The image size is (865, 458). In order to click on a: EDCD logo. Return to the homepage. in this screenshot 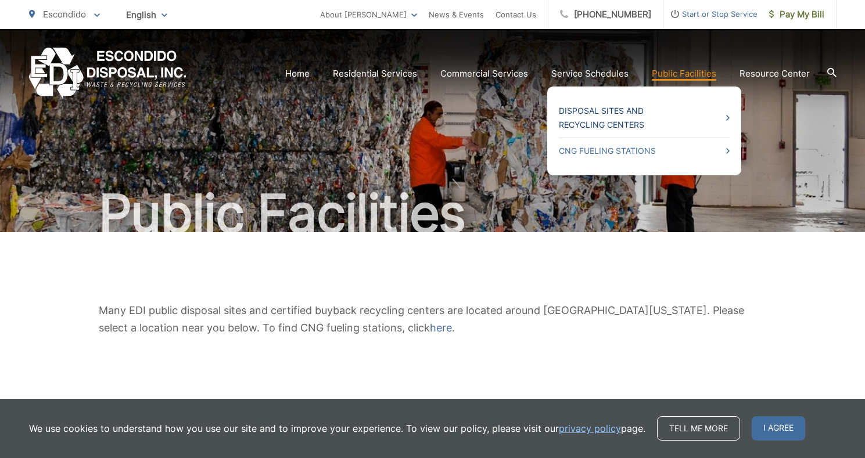, I will do `click(107, 73)`.